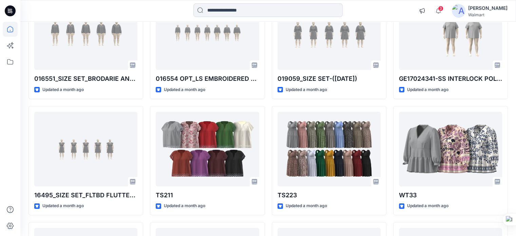  Describe the element at coordinates (459, 11) in the screenshot. I see `img: avatar` at that location.